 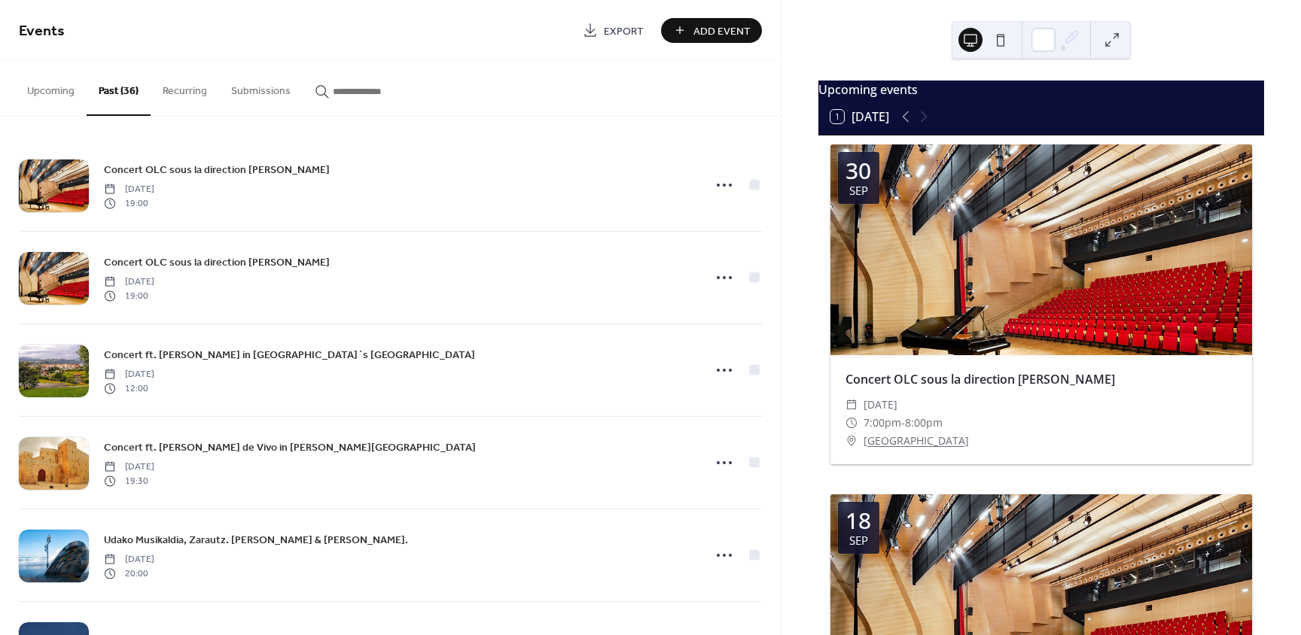 What do you see at coordinates (858, 171) in the screenshot?
I see `div: 30` at bounding box center [858, 171].